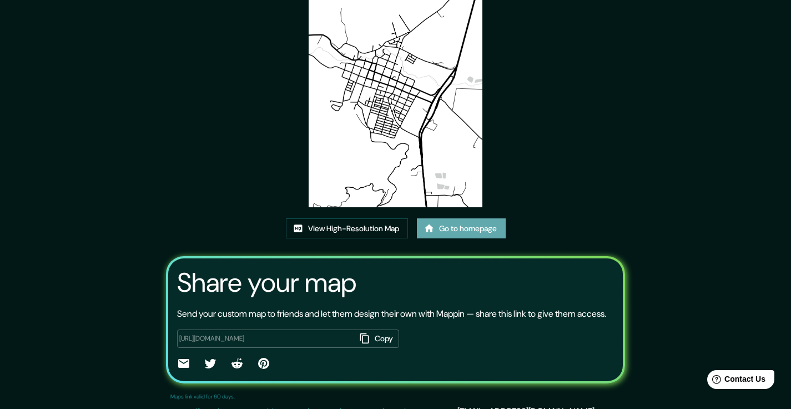  I want to click on button: Copy, so click(378, 338).